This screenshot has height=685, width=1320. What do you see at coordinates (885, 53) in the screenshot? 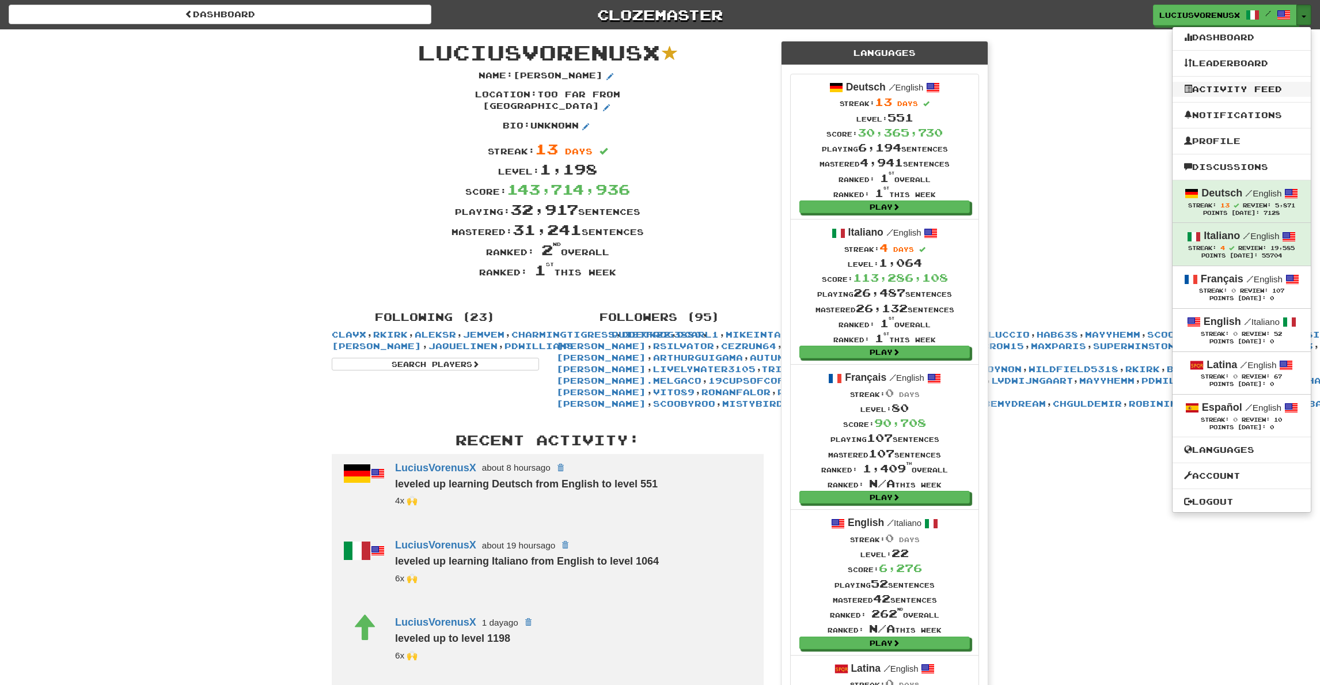
I see `div: Languages` at bounding box center [885, 53].